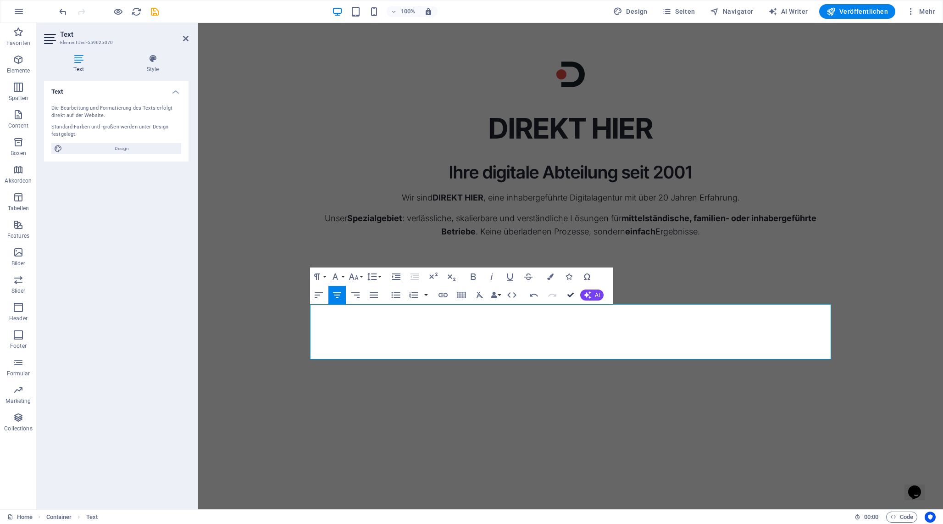 This screenshot has width=943, height=524. I want to click on i: Bei Größenänderung Zoomstufe automatisch an das gewählte Gerät anpassen., so click(429, 11).